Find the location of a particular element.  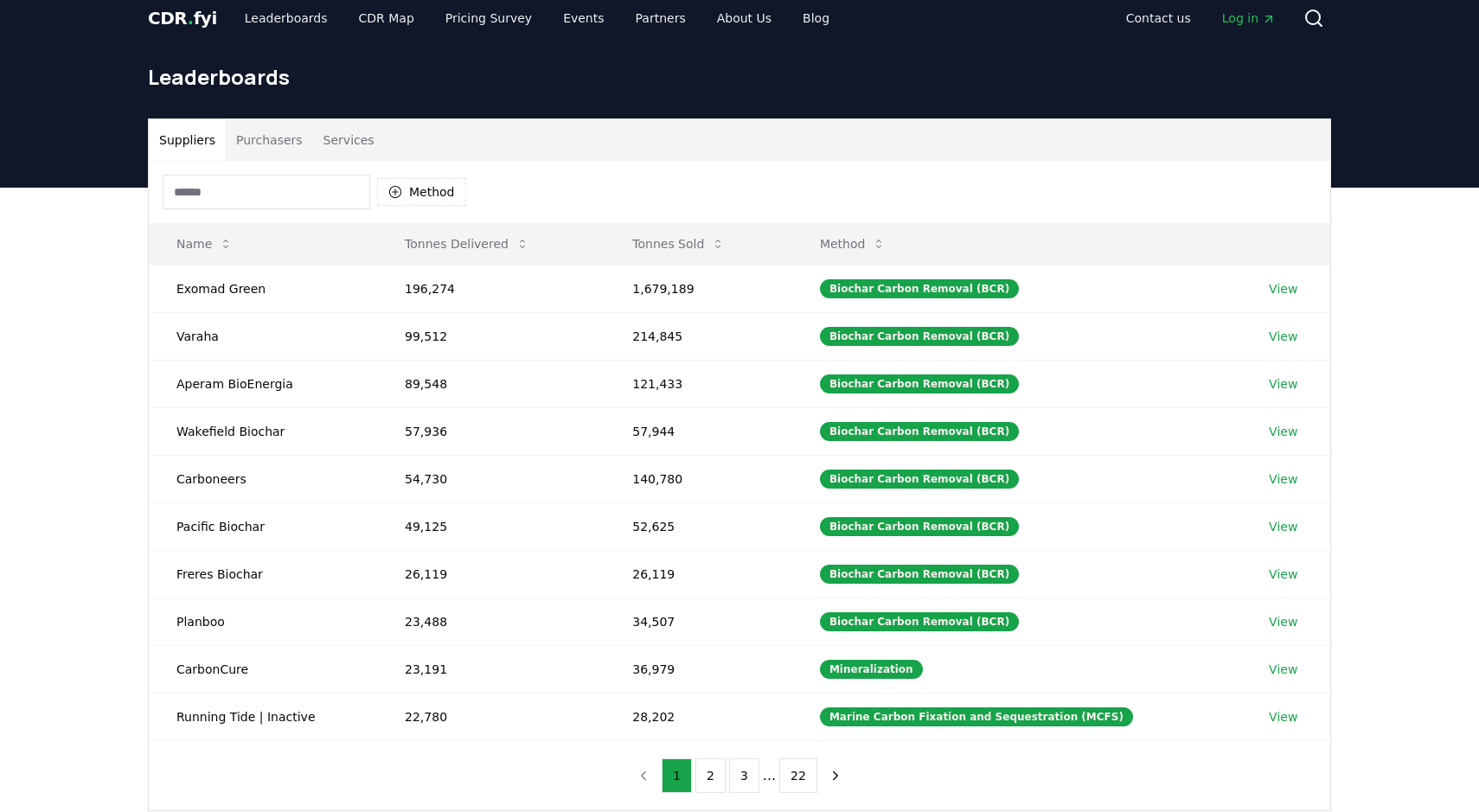

td: Wakefield Biochar is located at coordinates (263, 431).